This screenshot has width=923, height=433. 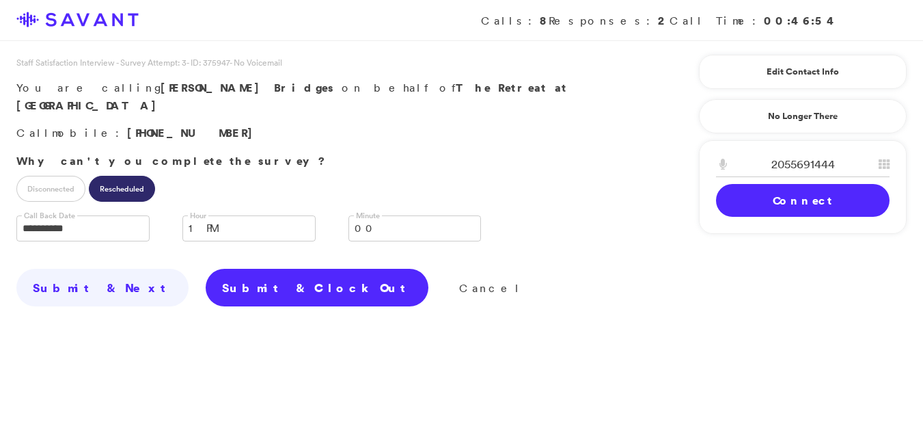 I want to click on span: Staff Satisfaction Interview - Survey Attempt: 3 - No Voicemail, so click(x=149, y=62).